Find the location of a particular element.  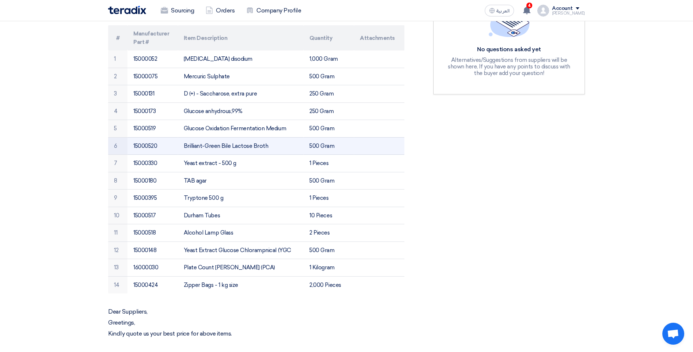

td: 7 is located at coordinates (118, 163).